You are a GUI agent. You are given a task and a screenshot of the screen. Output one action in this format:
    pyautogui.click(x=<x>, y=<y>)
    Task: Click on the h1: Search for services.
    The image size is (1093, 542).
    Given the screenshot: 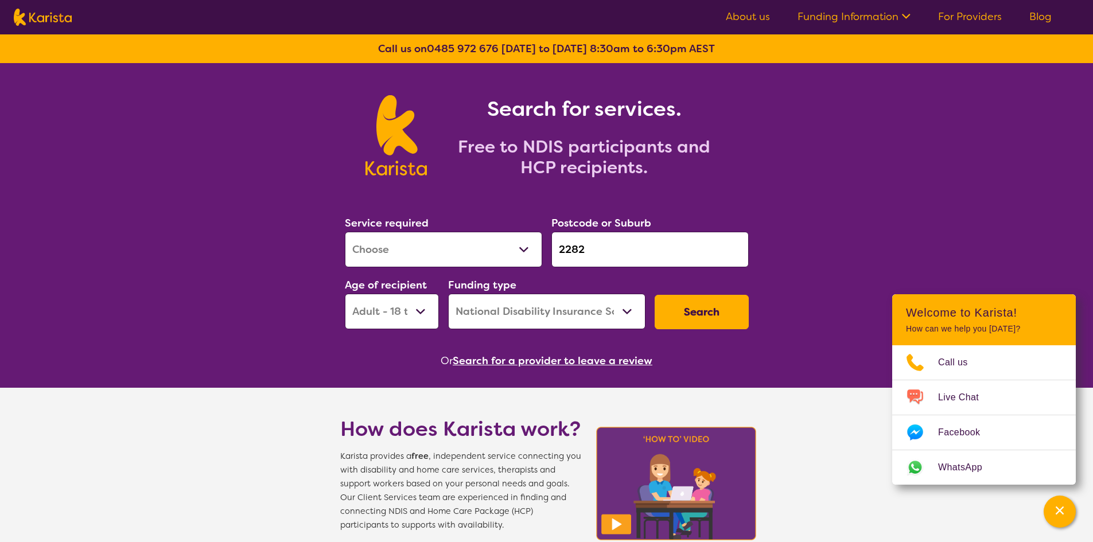 What is the action you would take?
    pyautogui.click(x=584, y=109)
    